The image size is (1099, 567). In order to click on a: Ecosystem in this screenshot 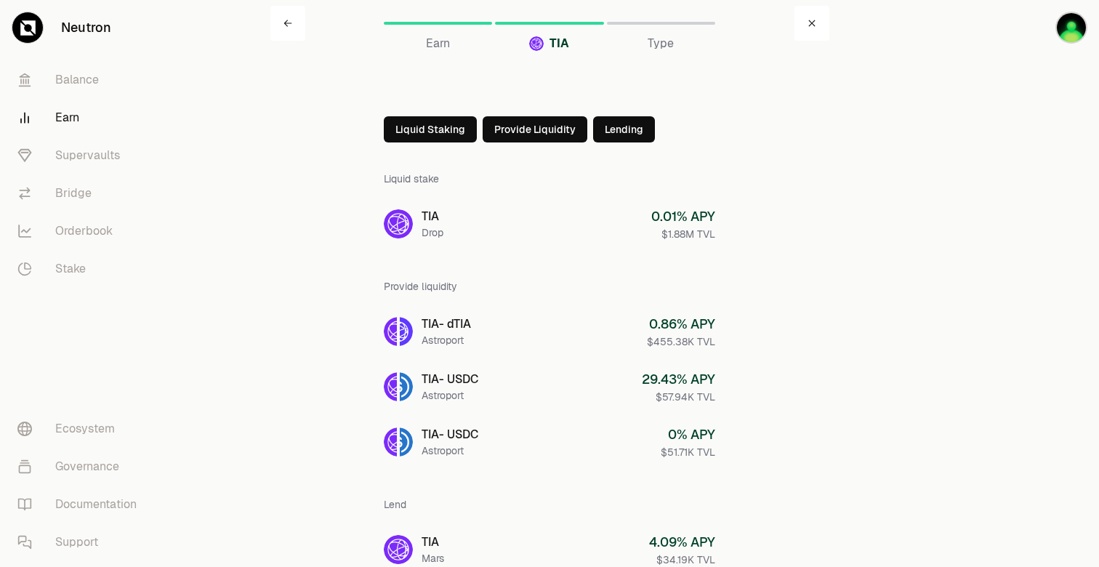, I will do `click(81, 429)`.